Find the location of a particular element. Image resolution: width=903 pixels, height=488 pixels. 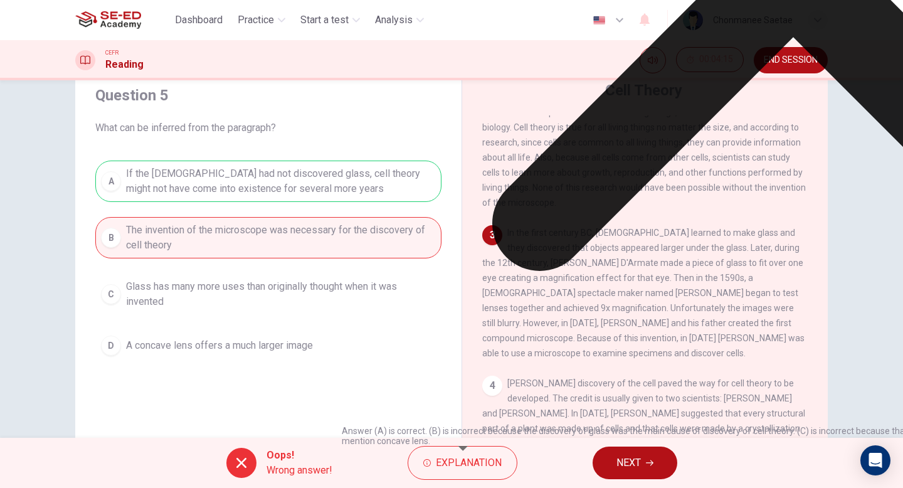

span: What can be inferred from the paragraph? is located at coordinates (268, 128).